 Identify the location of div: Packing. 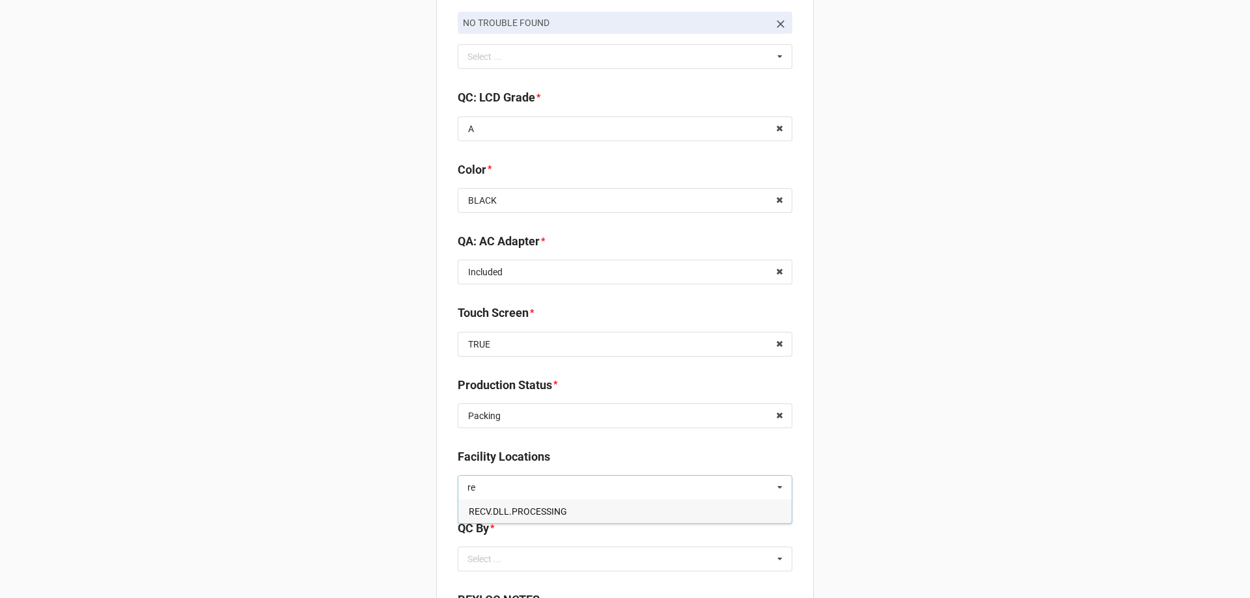
(484, 416).